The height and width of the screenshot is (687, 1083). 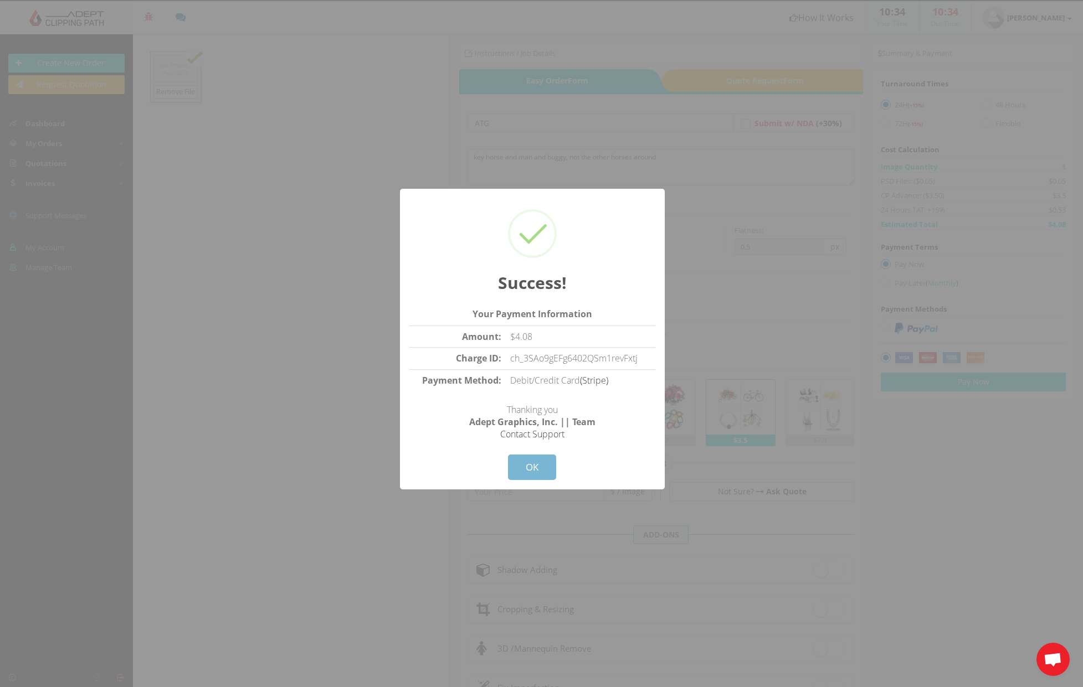 What do you see at coordinates (479, 358) in the screenshot?
I see `strong: Charge ID:` at bounding box center [479, 358].